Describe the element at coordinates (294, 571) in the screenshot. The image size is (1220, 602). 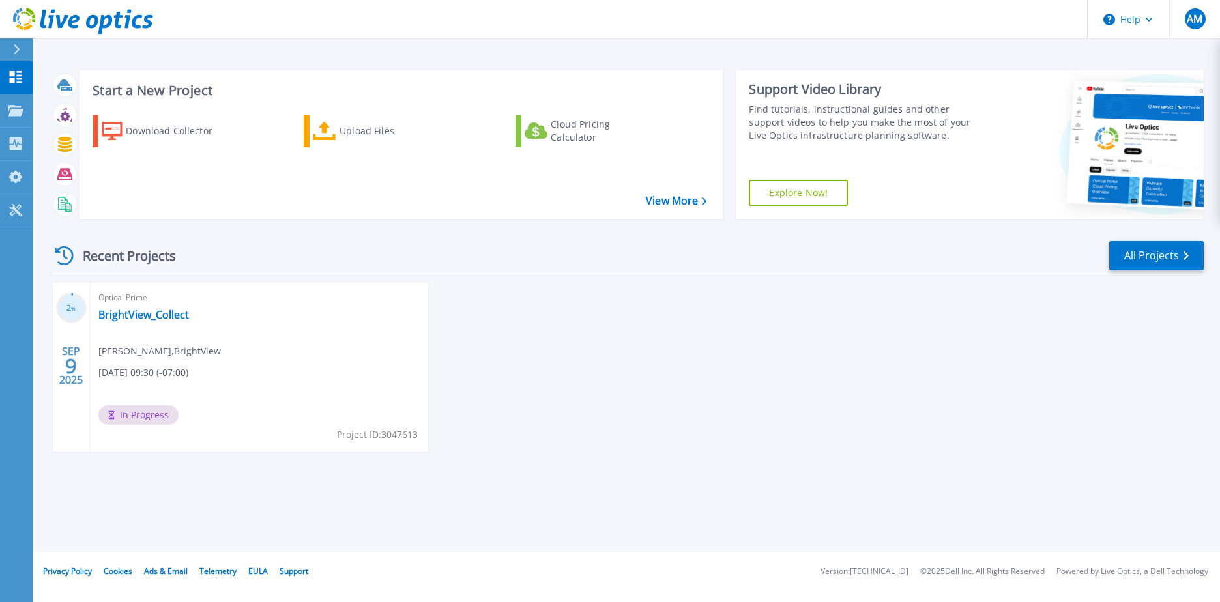
I see `a: Support` at that location.